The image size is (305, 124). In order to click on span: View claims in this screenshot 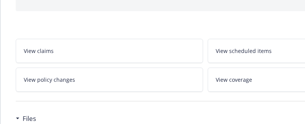, I will do `click(39, 51)`.